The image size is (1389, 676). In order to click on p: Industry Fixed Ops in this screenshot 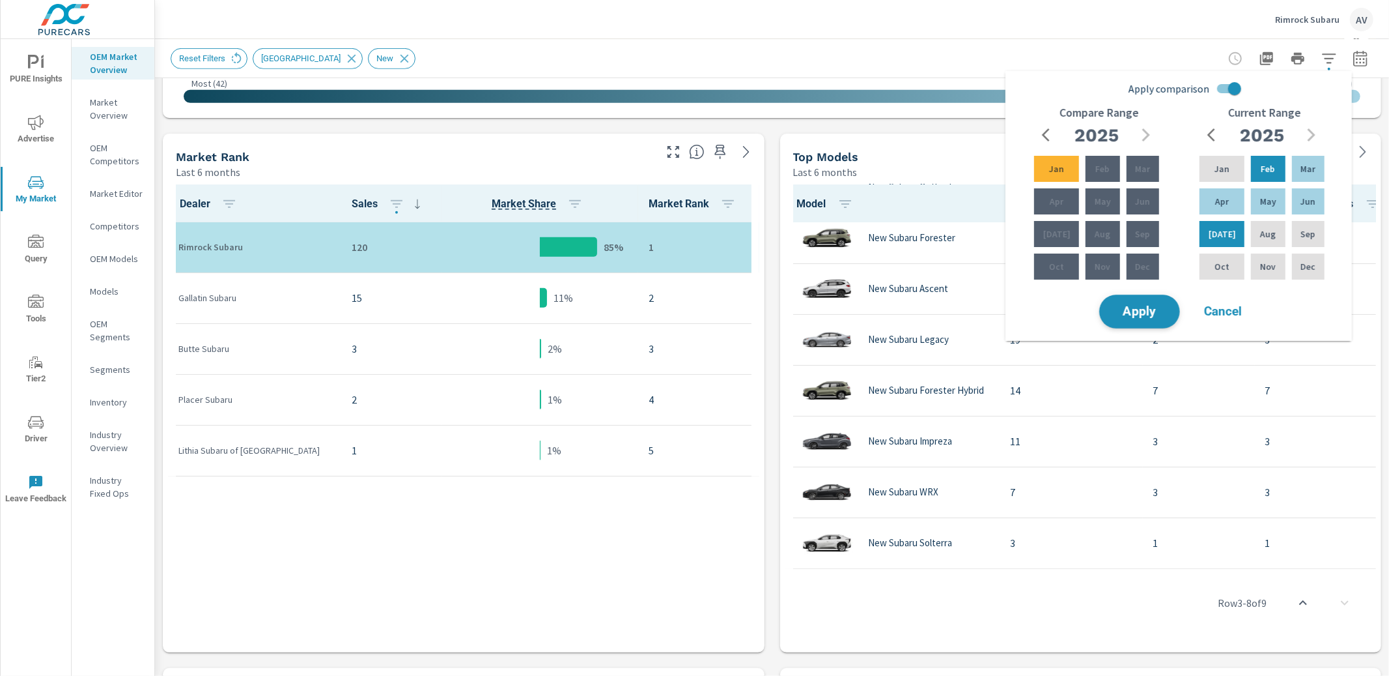, I will do `click(117, 487)`.